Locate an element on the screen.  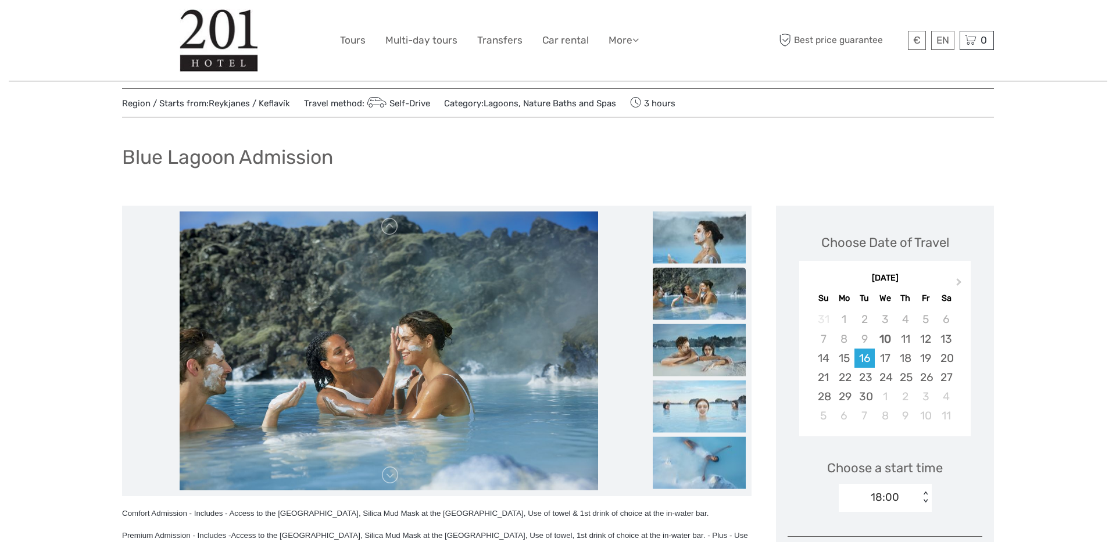
div: Choose Monday, October 6th, 2025 is located at coordinates (844, 416).